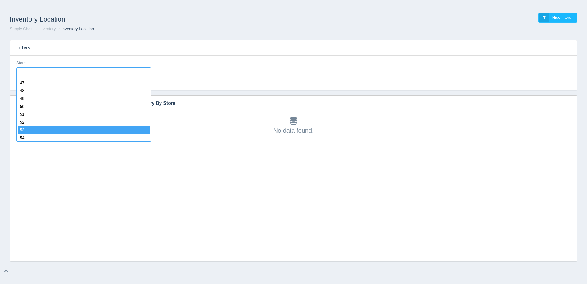  I want to click on div: 50, so click(84, 107).